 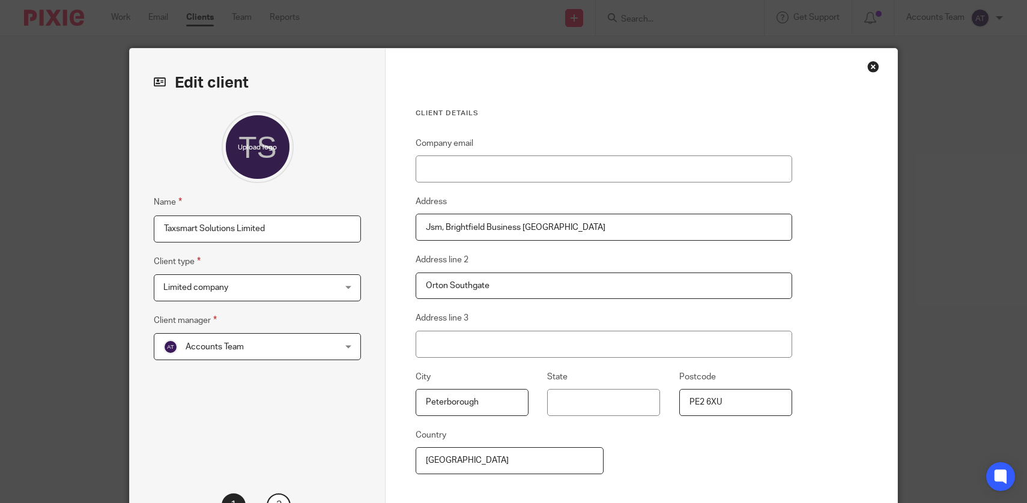 What do you see at coordinates (431, 202) in the screenshot?
I see `label: Address` at bounding box center [431, 202].